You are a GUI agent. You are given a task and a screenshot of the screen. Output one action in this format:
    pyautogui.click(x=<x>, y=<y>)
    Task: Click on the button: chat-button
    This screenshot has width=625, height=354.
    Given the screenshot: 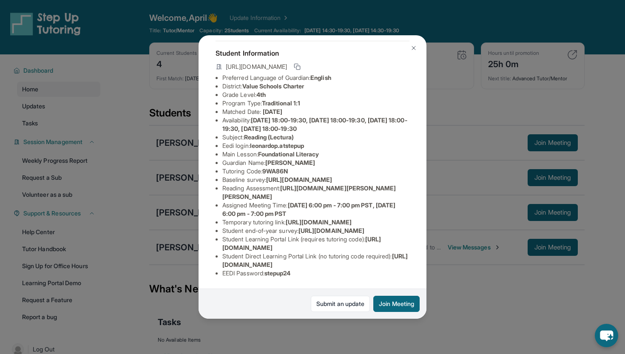 What is the action you would take?
    pyautogui.click(x=606, y=335)
    